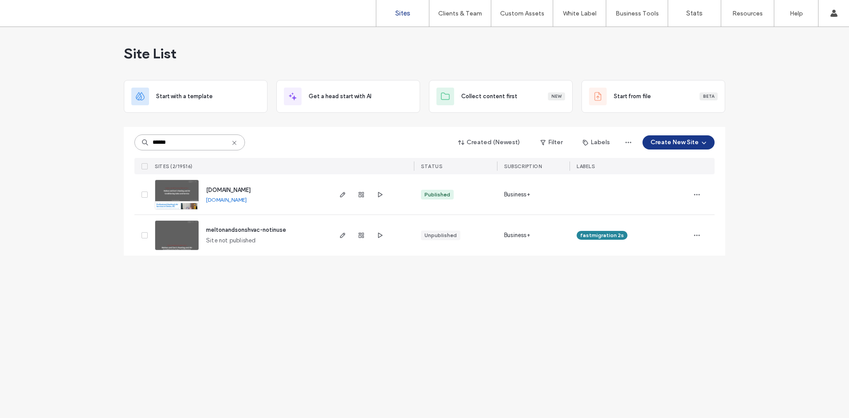 This screenshot has width=849, height=418. What do you see at coordinates (523, 166) in the screenshot?
I see `span: SUBSCRIPTION` at bounding box center [523, 166].